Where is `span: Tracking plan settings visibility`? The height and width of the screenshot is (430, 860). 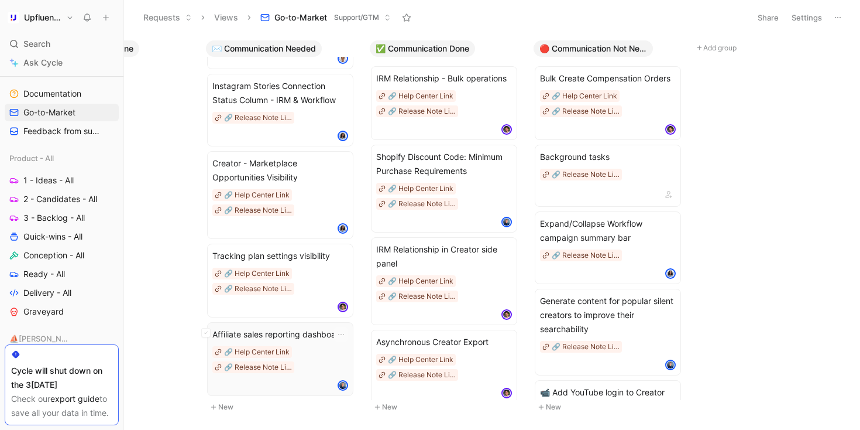 span: Tracking plan settings visibility is located at coordinates (280, 256).